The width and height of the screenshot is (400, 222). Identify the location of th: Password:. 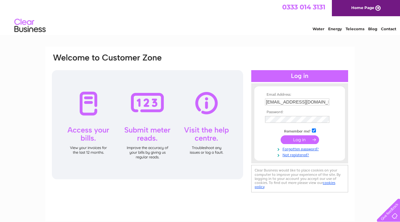
(299, 112).